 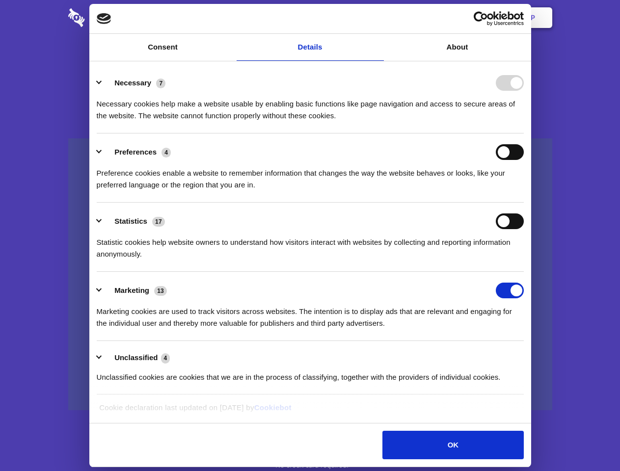 What do you see at coordinates (310, 374) in the screenshot?
I see `div: Unclassified cookies are cookies that we are in the process of classifying, together with the pro...` at bounding box center [310, 374].